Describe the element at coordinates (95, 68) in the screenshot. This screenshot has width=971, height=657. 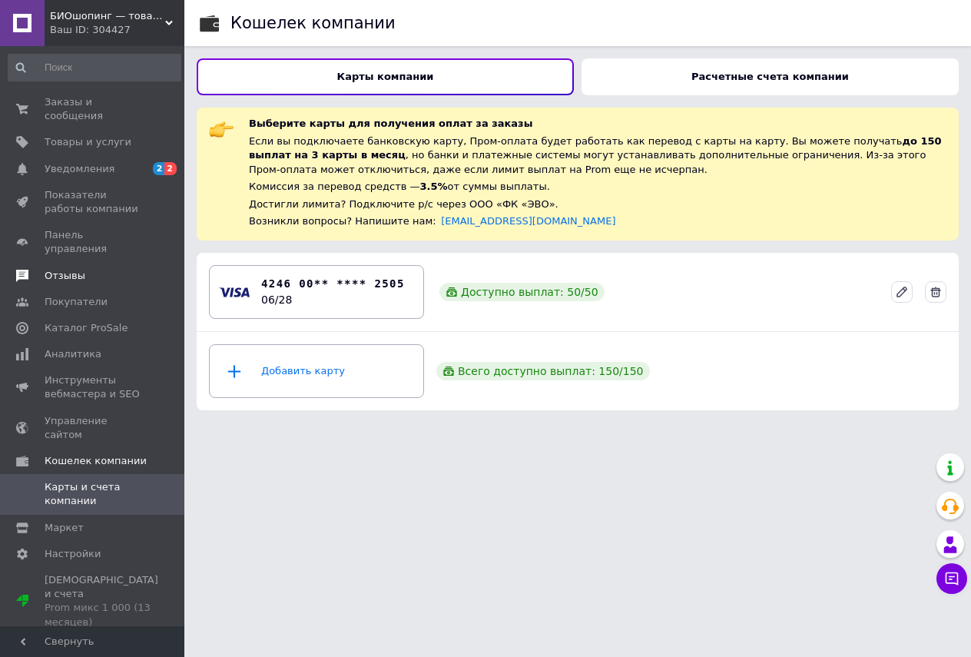
I see `input: Поиск` at that location.